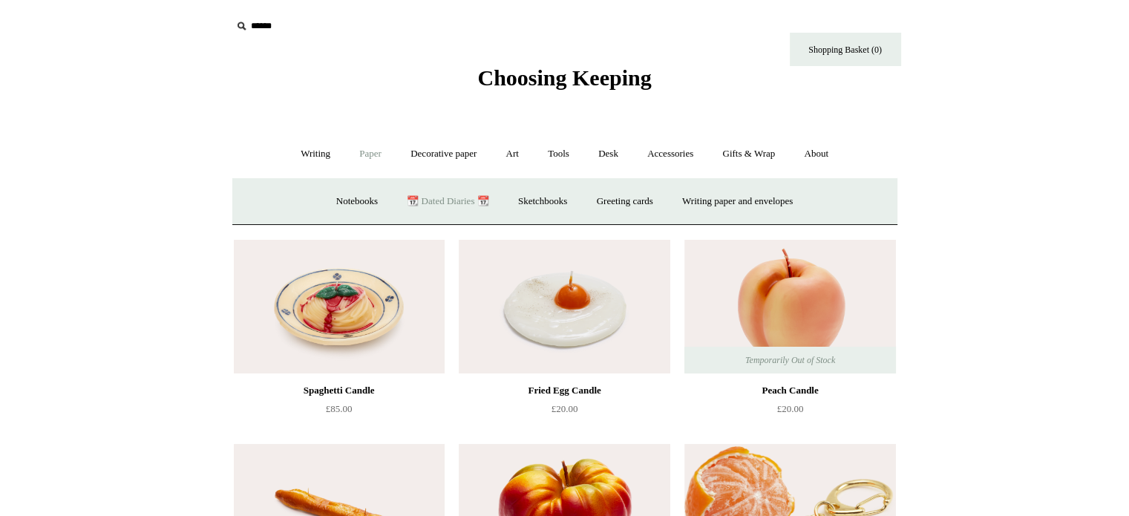 Image resolution: width=1129 pixels, height=516 pixels. What do you see at coordinates (845, 49) in the screenshot?
I see `a: Shopping Basket (0)` at bounding box center [845, 49].